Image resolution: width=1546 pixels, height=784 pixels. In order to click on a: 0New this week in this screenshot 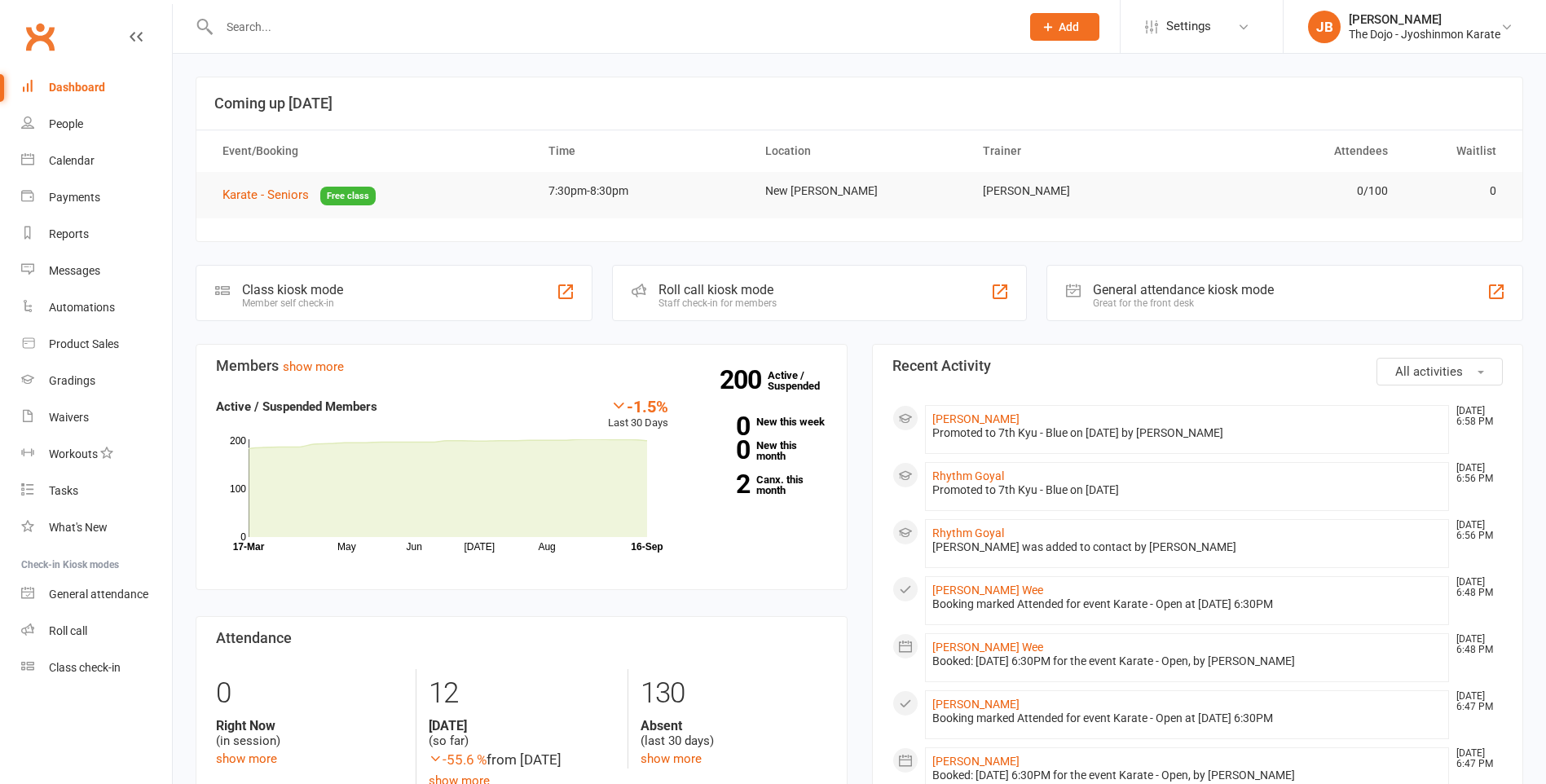, I will do `click(760, 421)`.